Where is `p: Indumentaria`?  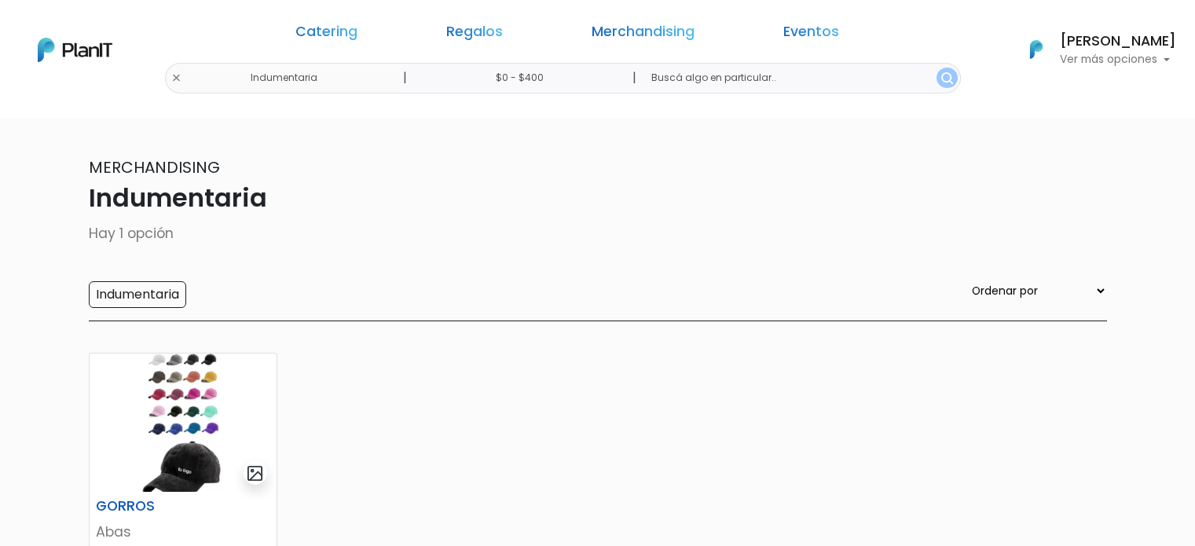
p: Indumentaria is located at coordinates (598, 198).